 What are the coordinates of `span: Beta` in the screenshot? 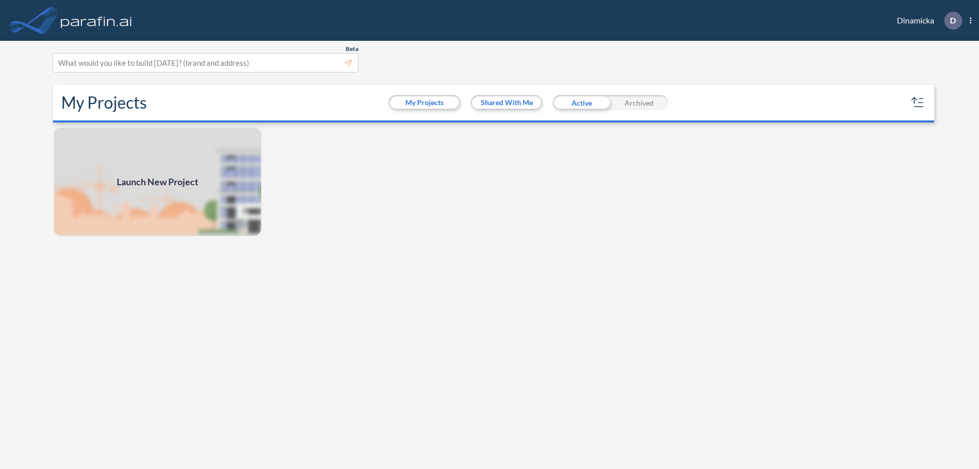 It's located at (352, 49).